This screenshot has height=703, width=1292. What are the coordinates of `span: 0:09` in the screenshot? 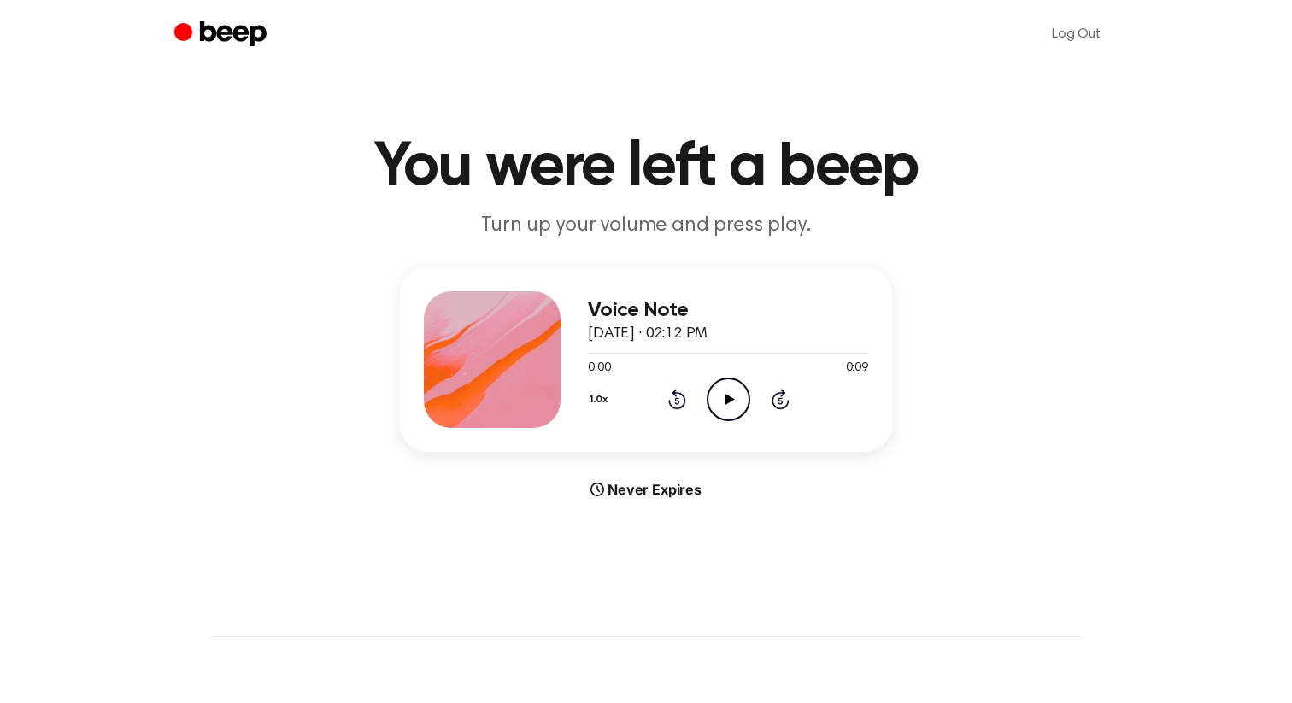 It's located at (857, 368).